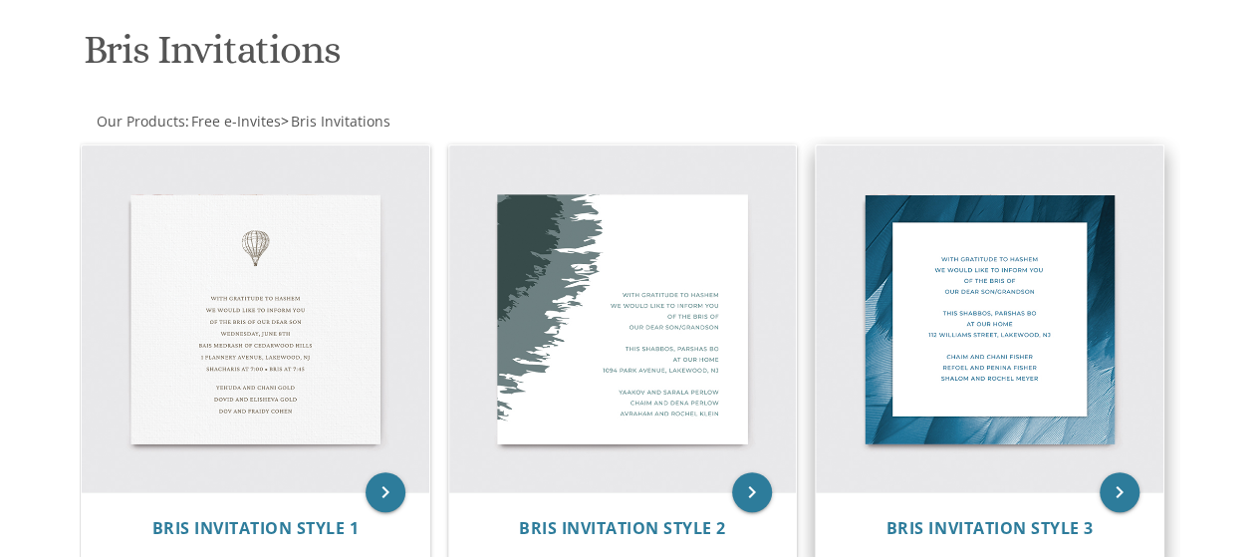 This screenshot has height=557, width=1260. I want to click on img: Bris Invitation Style 2, so click(623, 319).